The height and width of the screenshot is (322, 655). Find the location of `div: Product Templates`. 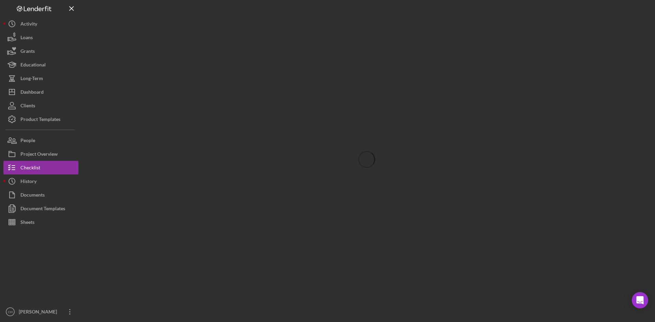

div: Product Templates is located at coordinates (40, 120).